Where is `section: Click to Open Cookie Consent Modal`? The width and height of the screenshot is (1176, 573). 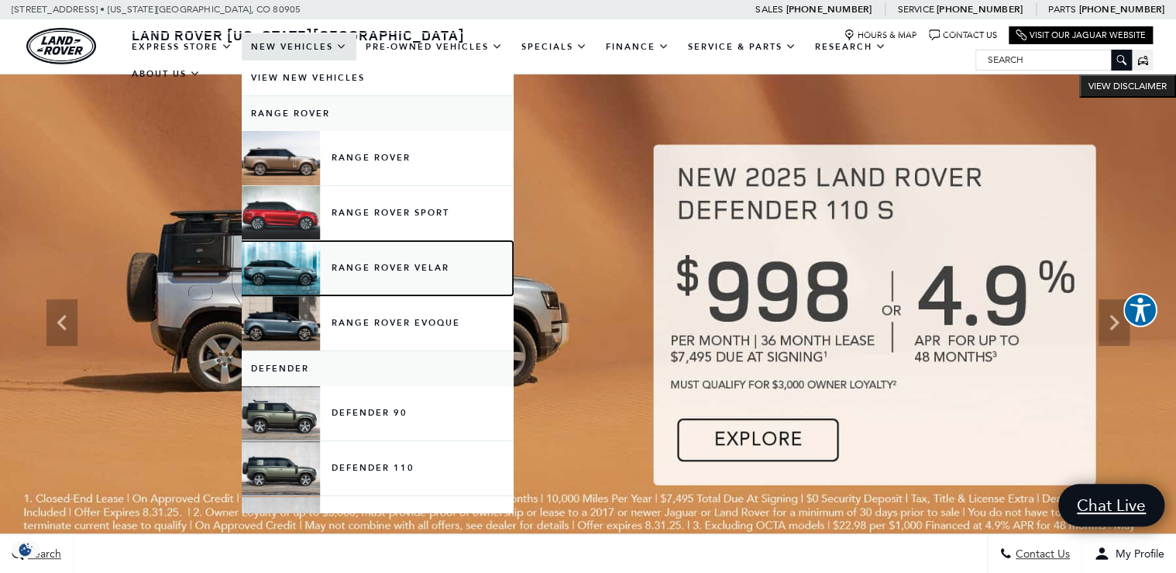
section: Click to Open Cookie Consent Modal is located at coordinates (26, 549).